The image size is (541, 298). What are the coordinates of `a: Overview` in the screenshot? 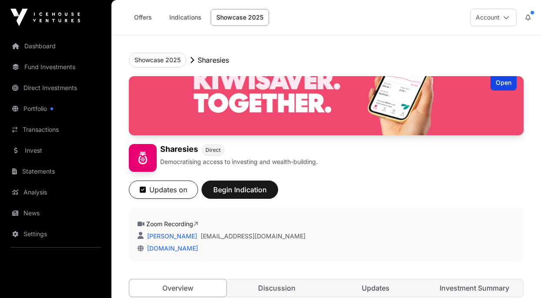 It's located at (178, 288).